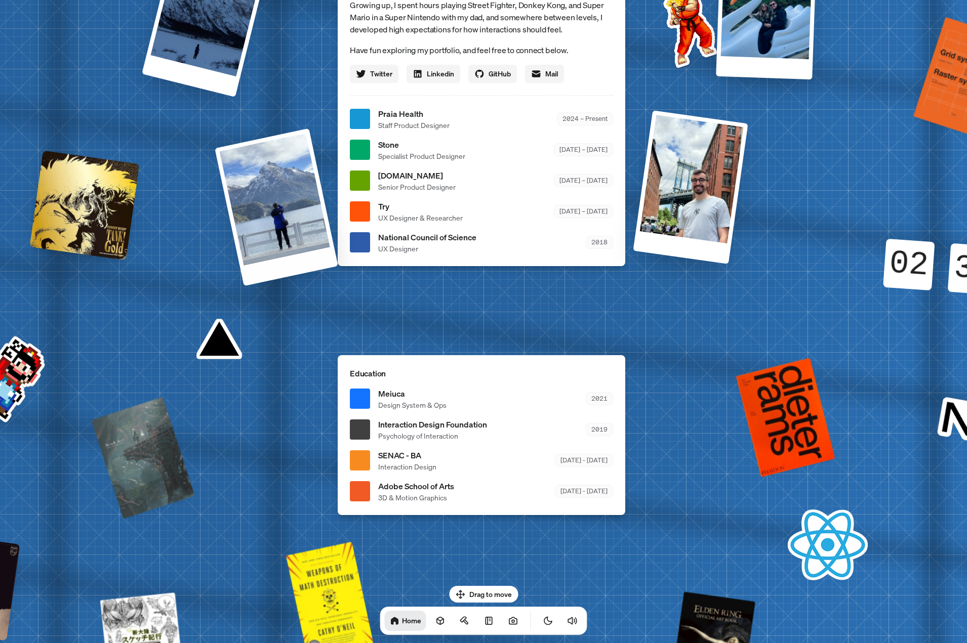  What do you see at coordinates (432, 425) in the screenshot?
I see `span: Interaction Design Foundation` at bounding box center [432, 425].